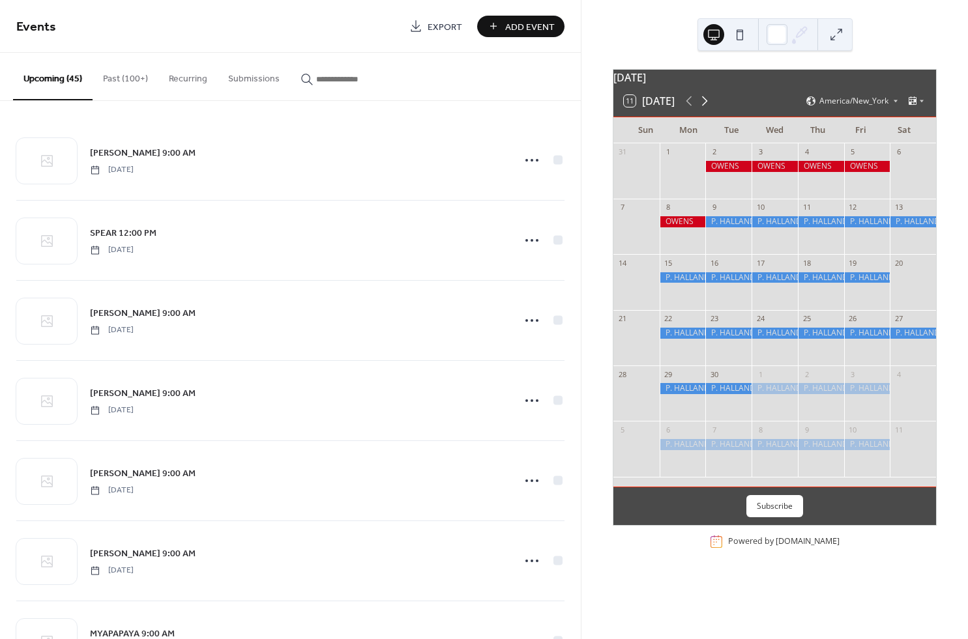  What do you see at coordinates (123, 233) in the screenshot?
I see `a: SPEAR 12:00 PM` at bounding box center [123, 233].